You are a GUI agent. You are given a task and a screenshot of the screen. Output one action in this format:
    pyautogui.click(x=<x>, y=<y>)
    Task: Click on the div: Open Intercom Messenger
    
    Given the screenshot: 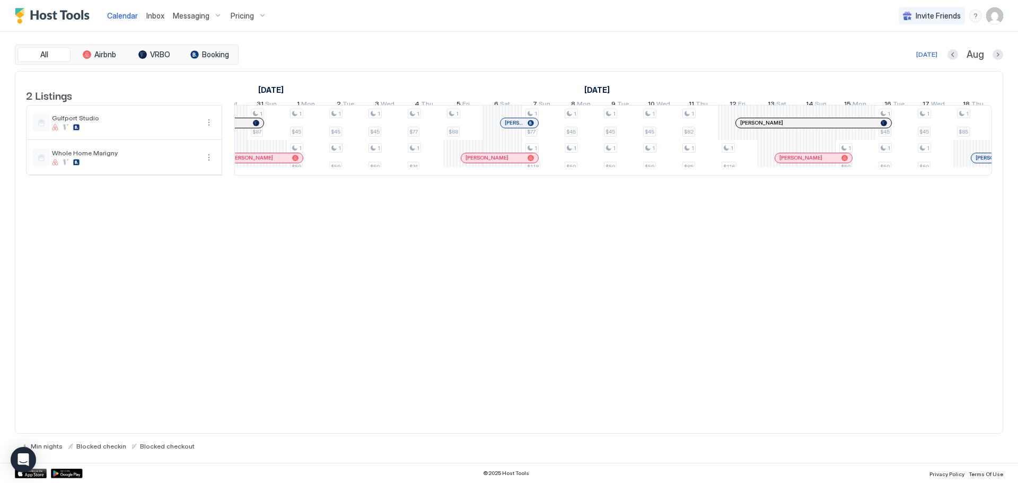 What is the action you would take?
    pyautogui.click(x=23, y=460)
    